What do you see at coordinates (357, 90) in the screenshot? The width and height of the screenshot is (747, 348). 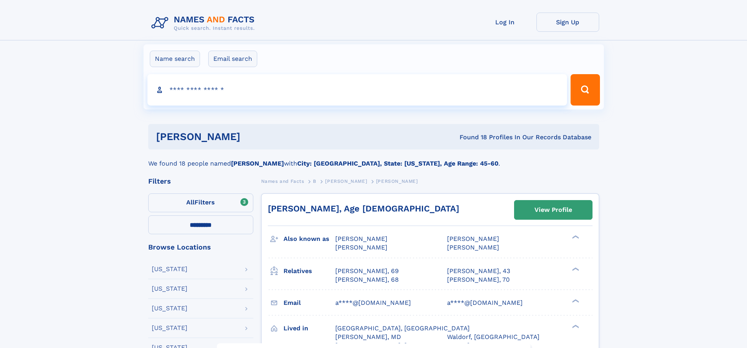 I see `input: search input` at bounding box center [357, 90].